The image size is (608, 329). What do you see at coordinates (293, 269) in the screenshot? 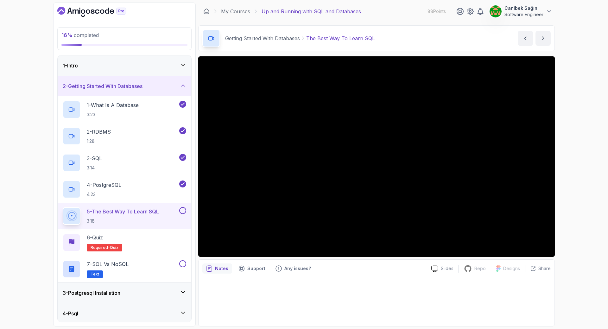
I see `button: Feedback button` at bounding box center [293, 269].